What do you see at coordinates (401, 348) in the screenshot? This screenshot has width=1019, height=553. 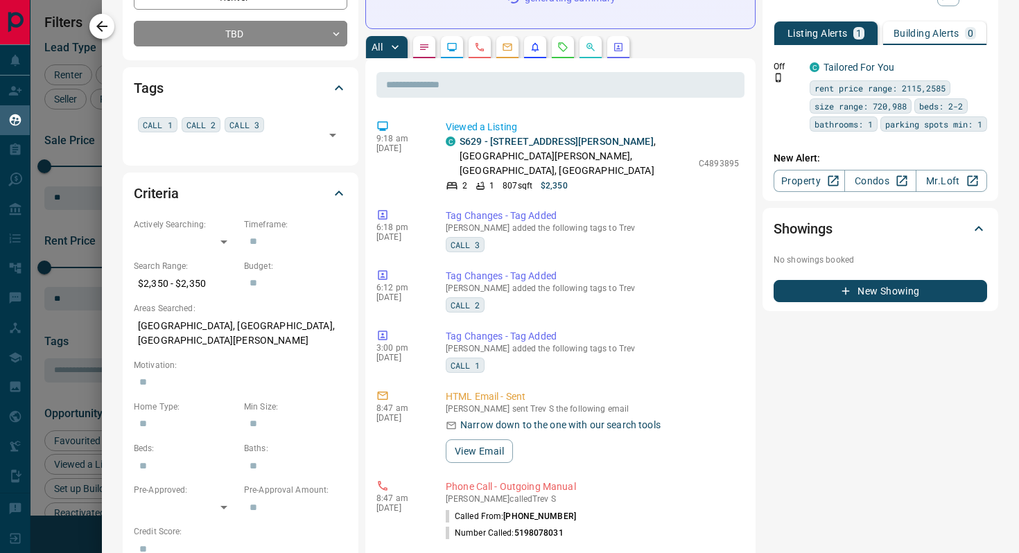 I see `p: 3:00 pm` at bounding box center [401, 348].